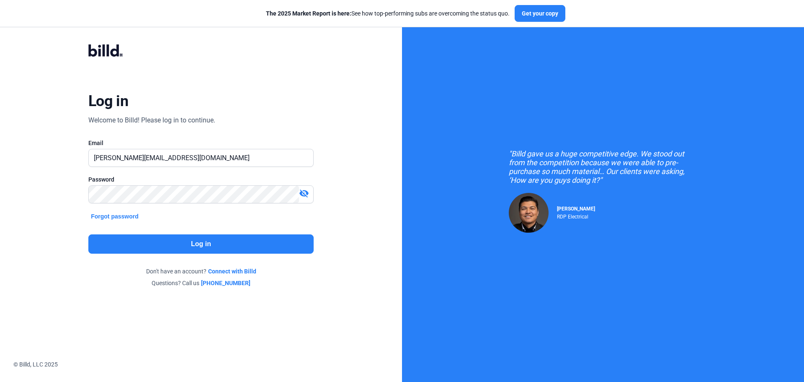 The image size is (804, 382). Describe the element at coordinates (201, 283) in the screenshot. I see `div: Questions? Call us` at that location.